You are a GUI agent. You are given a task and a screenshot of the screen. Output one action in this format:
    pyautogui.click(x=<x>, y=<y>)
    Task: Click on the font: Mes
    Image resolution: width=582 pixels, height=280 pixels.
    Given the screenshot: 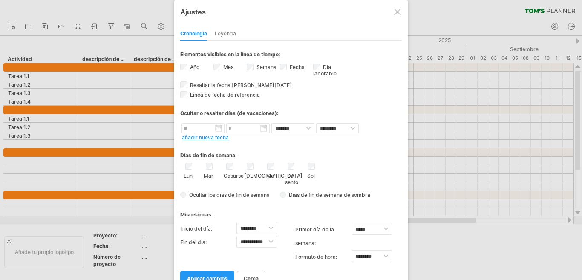 What is the action you would take?
    pyautogui.click(x=228, y=67)
    